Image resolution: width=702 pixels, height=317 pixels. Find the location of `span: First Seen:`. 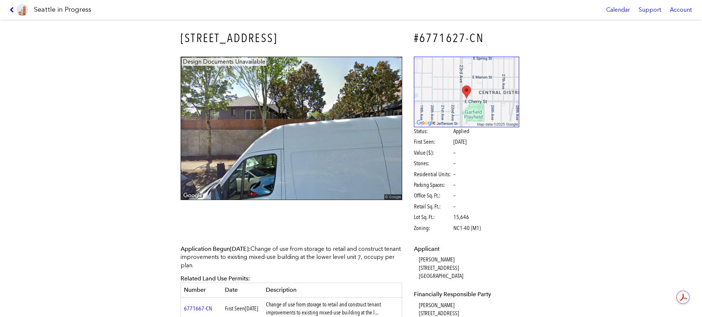

span: First Seen: is located at coordinates (433, 142).